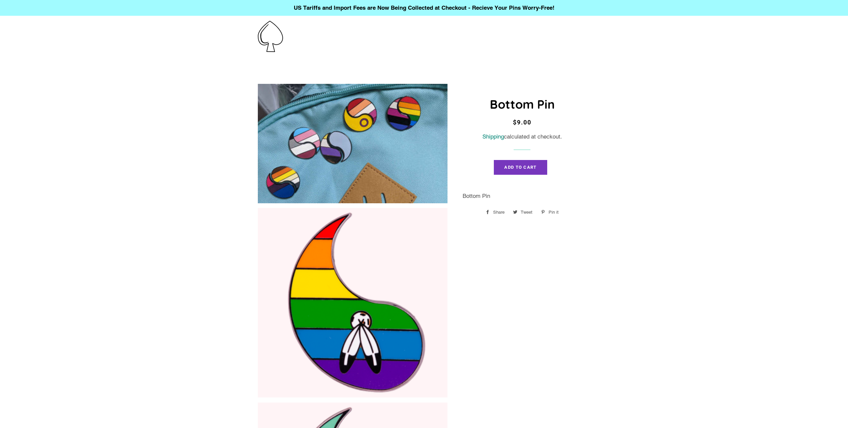  What do you see at coordinates (555, 212) in the screenshot?
I see `span: Pin it` at bounding box center [555, 212].